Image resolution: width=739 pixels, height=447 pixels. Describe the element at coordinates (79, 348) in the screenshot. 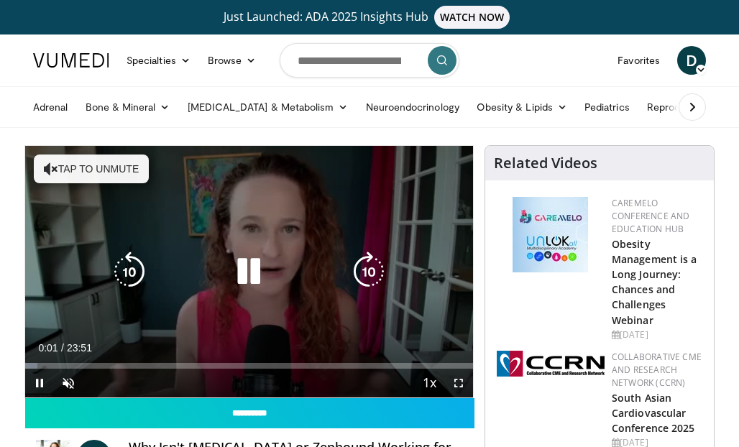

I see `span: 23:51` at that location.